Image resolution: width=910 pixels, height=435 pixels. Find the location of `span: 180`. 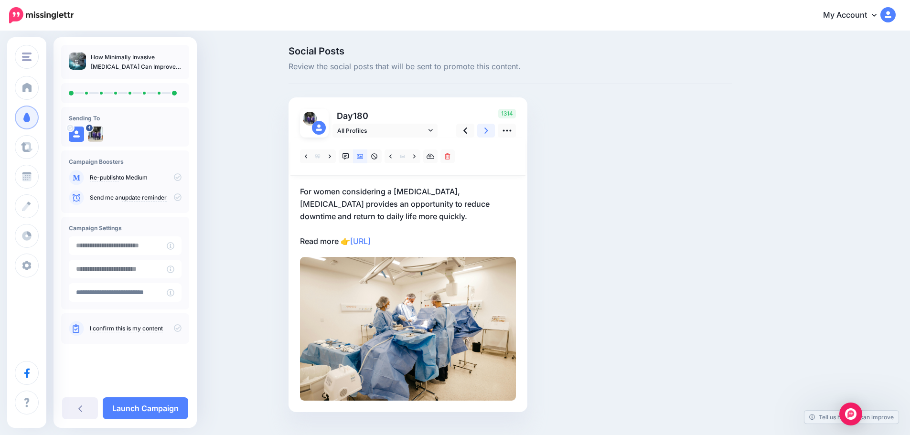

span: 180 is located at coordinates (361, 116).